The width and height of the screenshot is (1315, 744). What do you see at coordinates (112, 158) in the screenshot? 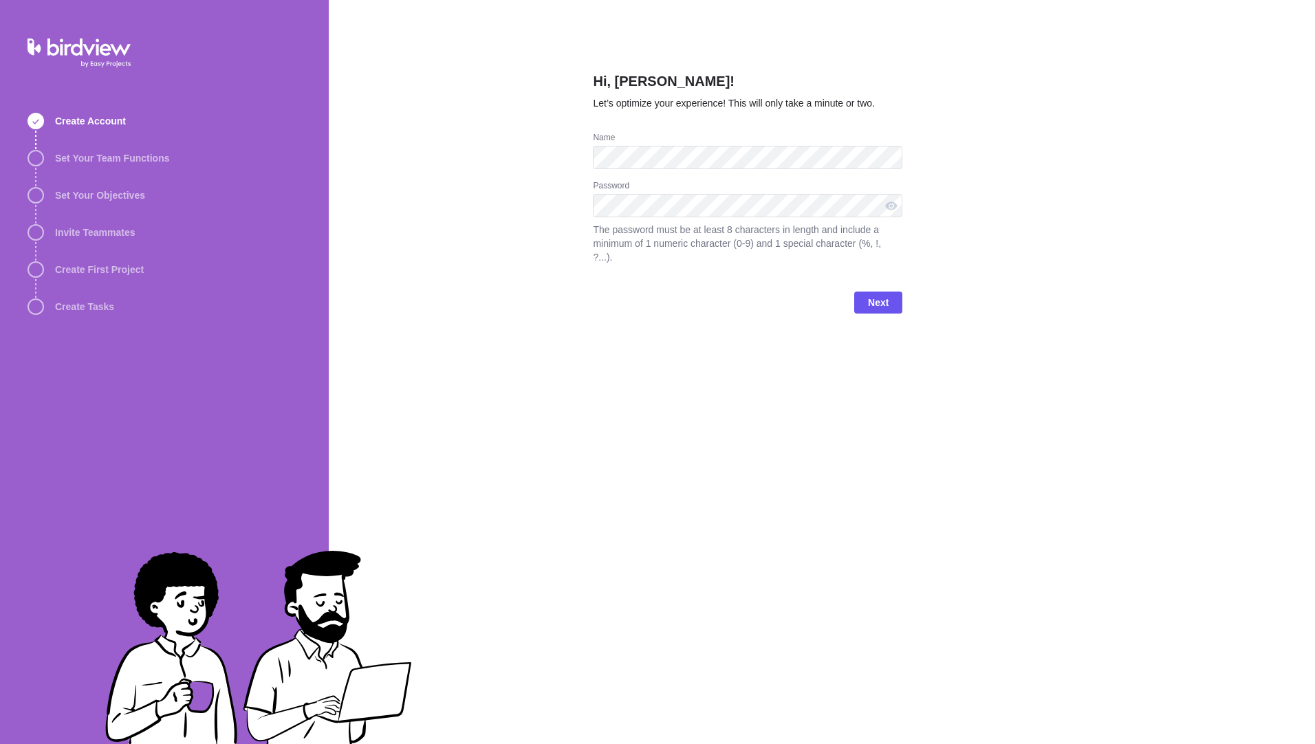
I see `span: Set Your Team Functions` at bounding box center [112, 158].